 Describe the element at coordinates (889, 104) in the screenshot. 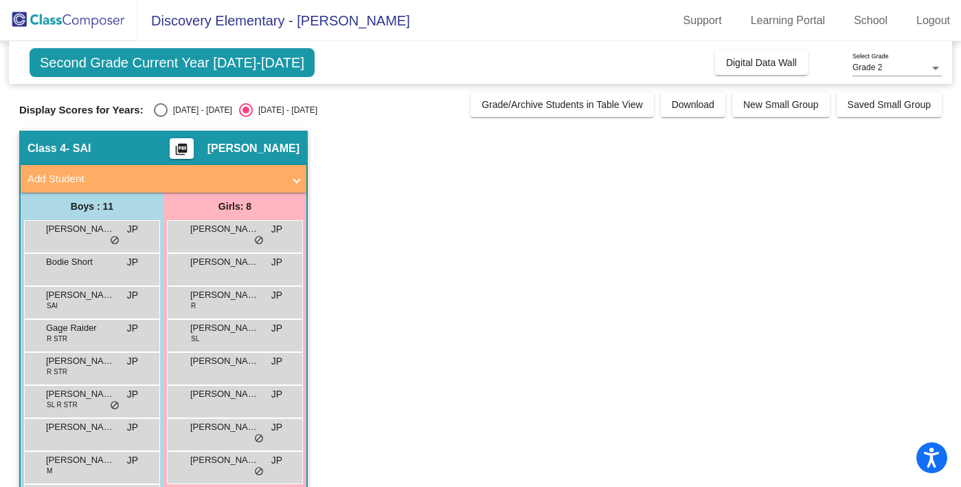

I see `button: Saved Small Group` at that location.